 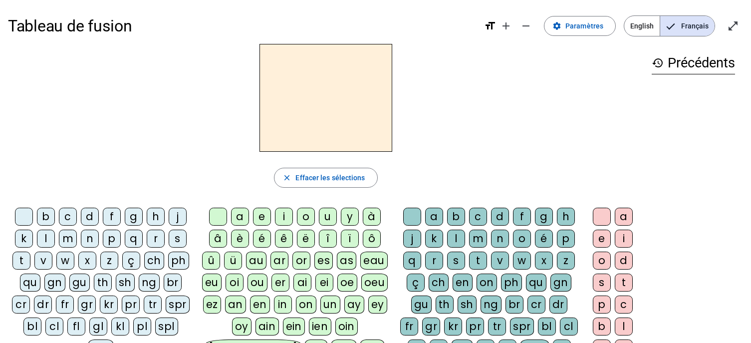 I want to click on div: kr, so click(x=109, y=304).